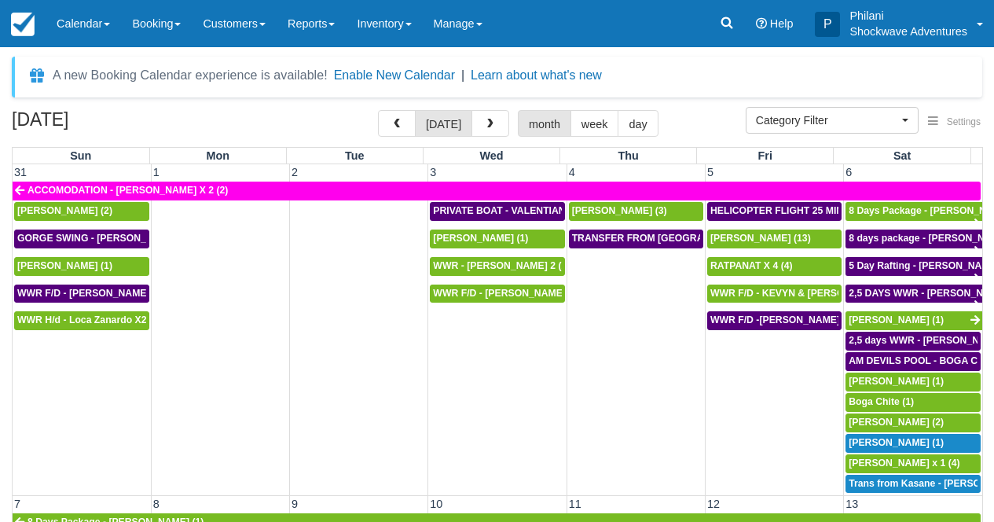 The height and width of the screenshot is (522, 994). I want to click on span: Thu, so click(628, 156).